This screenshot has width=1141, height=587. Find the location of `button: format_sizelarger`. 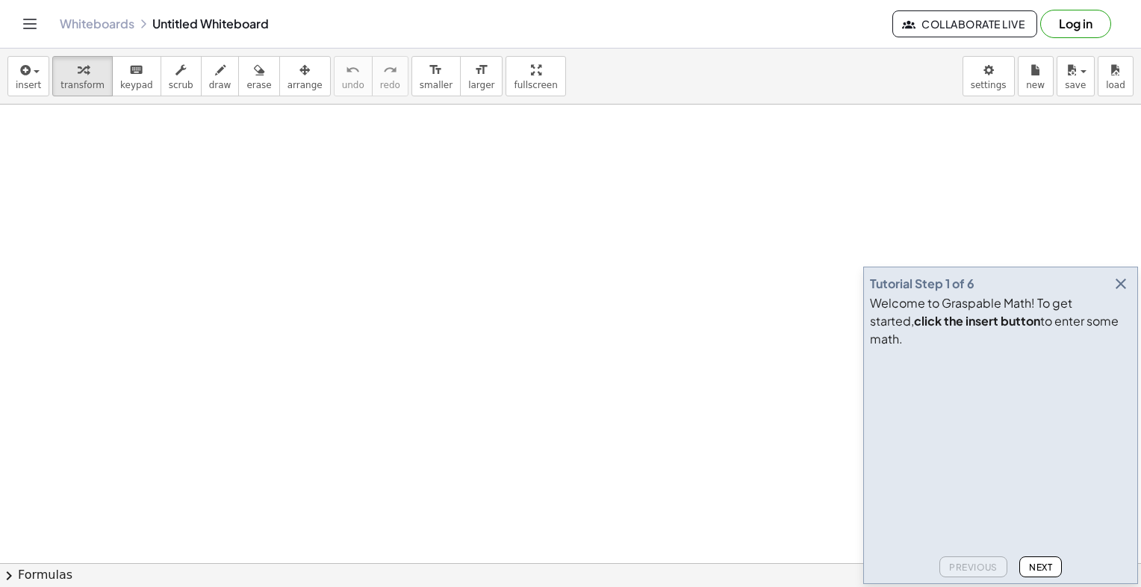

button: format_sizelarger is located at coordinates (481, 76).